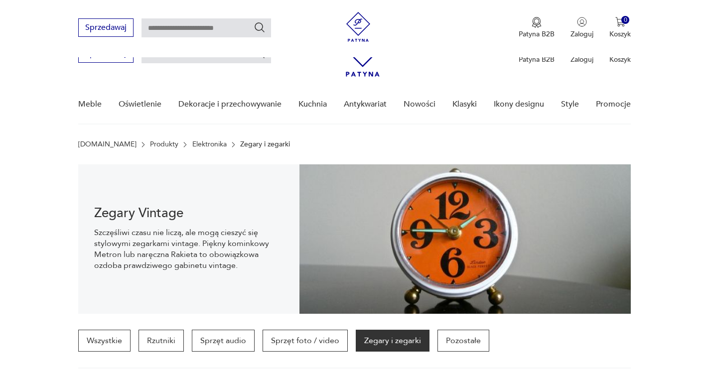 This screenshot has height=377, width=709. Describe the element at coordinates (365, 104) in the screenshot. I see `a: Antykwariat` at that location.